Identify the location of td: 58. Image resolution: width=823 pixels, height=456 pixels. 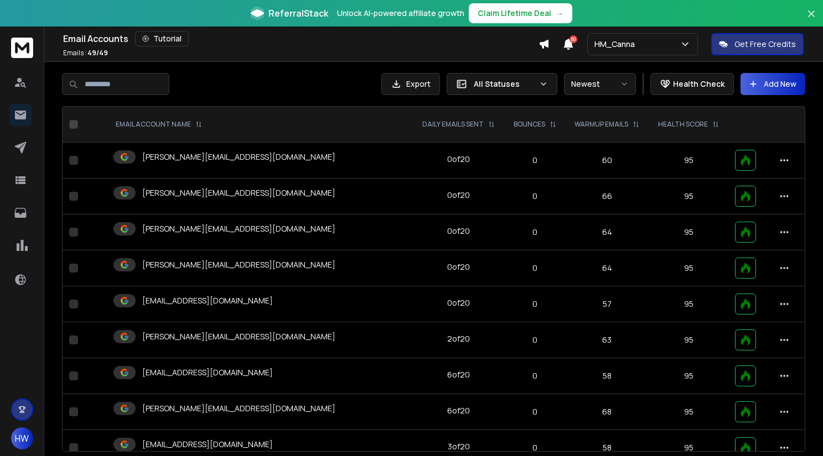
(607, 376).